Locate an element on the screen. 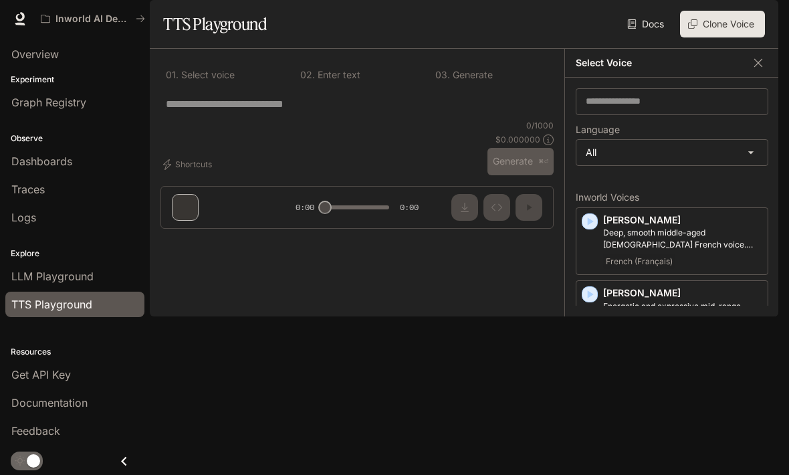 The width and height of the screenshot is (789, 475). p: 0 / 1000 is located at coordinates (539, 125).